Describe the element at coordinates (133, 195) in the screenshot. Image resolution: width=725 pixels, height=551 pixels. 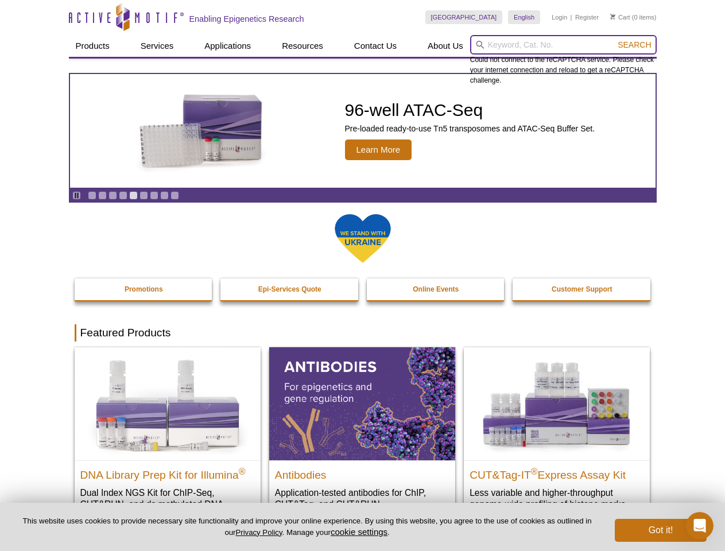
I see `a: Go to slide 5` at that location.